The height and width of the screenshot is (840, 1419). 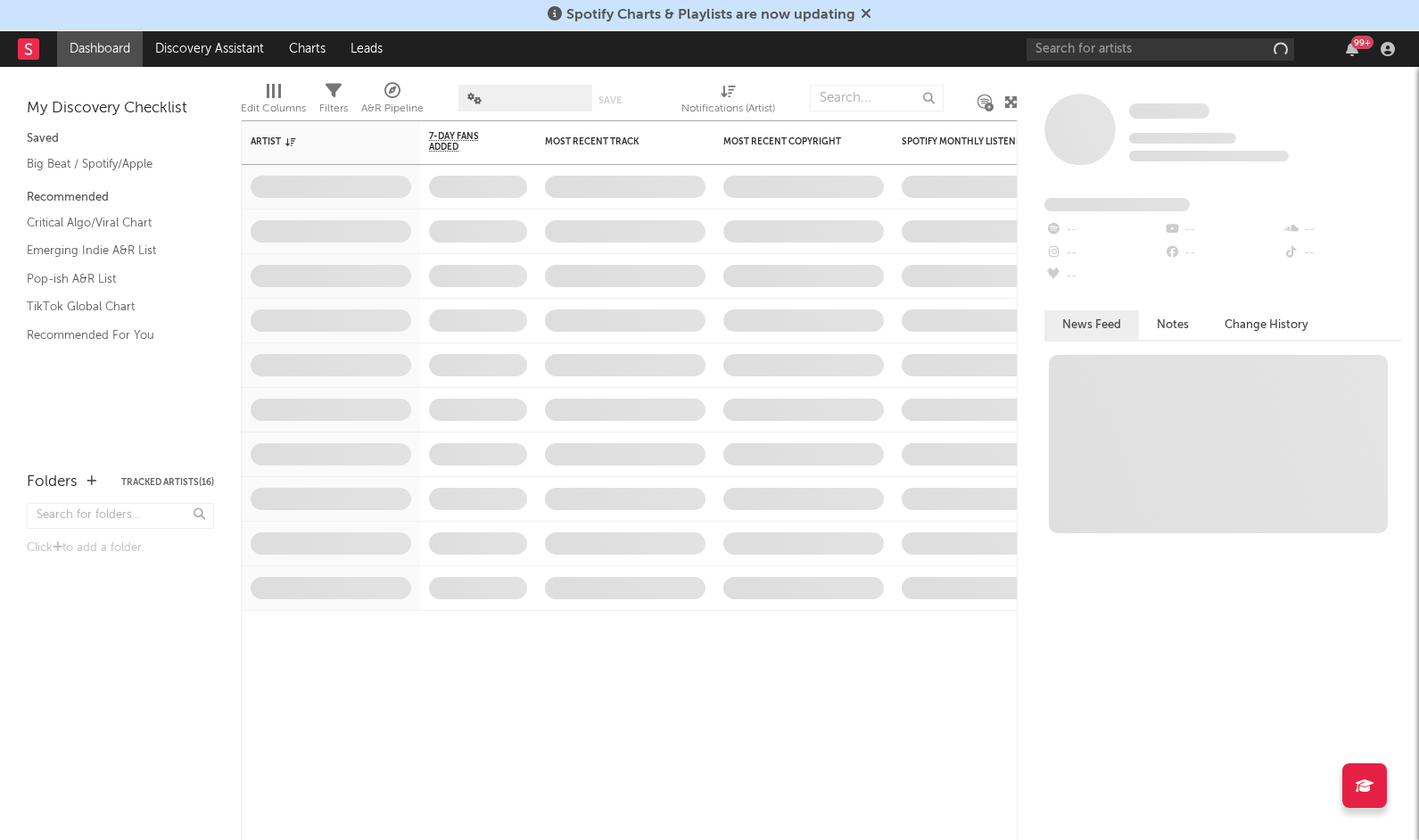 I want to click on button: News Feed, so click(x=1092, y=325).